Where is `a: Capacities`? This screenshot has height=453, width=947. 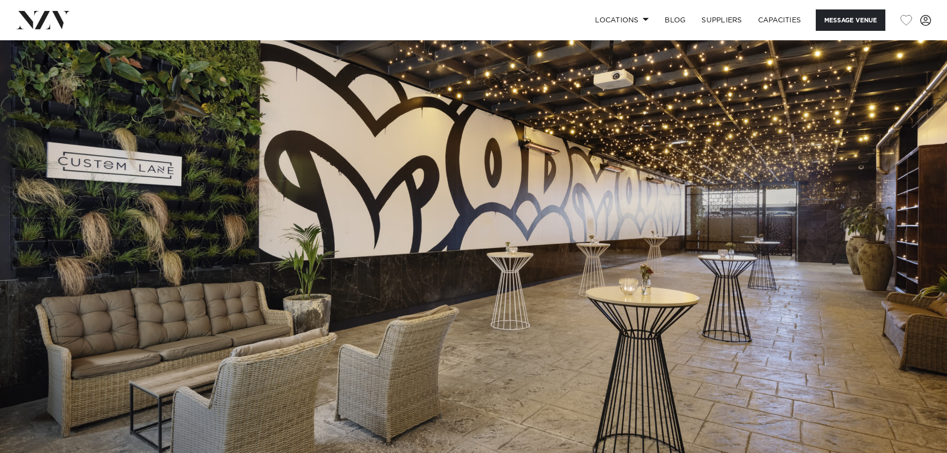
a: Capacities is located at coordinates (779, 20).